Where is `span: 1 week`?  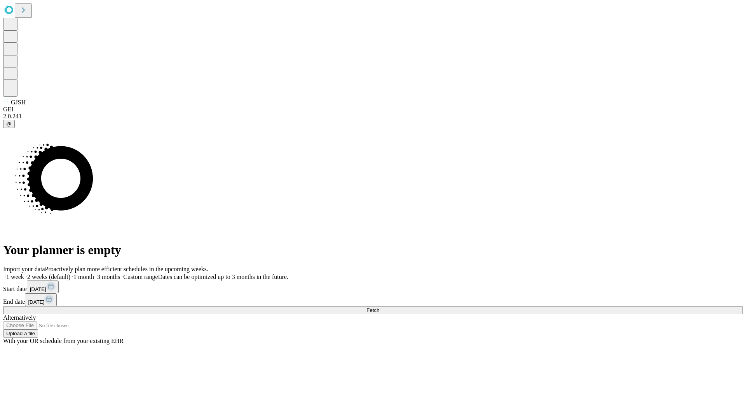
span: 1 week is located at coordinates (15, 277).